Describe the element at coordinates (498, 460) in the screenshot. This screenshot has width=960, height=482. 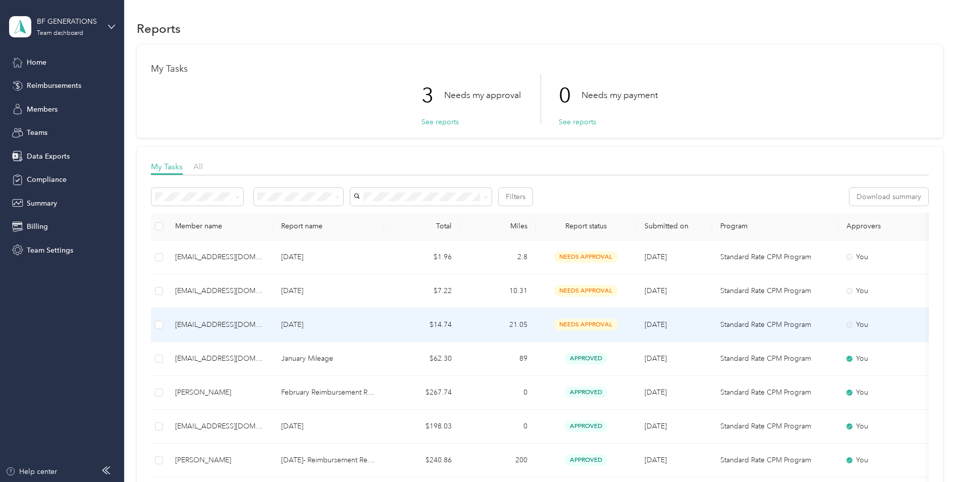
I see `td: 200` at that location.